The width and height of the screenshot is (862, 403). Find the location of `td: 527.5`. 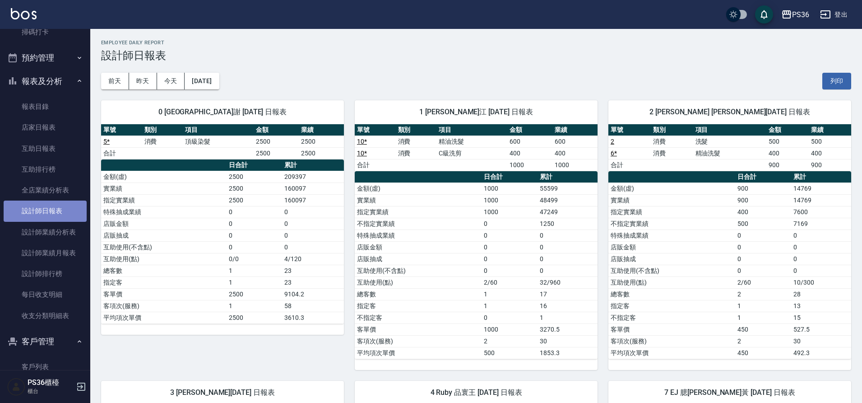

td: 527.5 is located at coordinates (821, 329).